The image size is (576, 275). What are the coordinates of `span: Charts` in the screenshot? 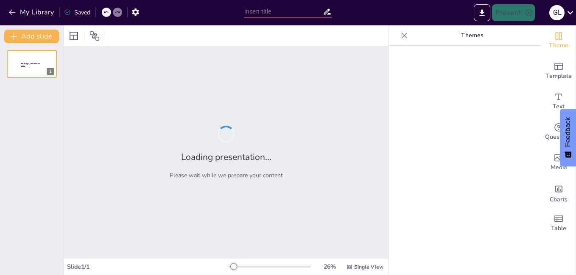 It's located at (558, 200).